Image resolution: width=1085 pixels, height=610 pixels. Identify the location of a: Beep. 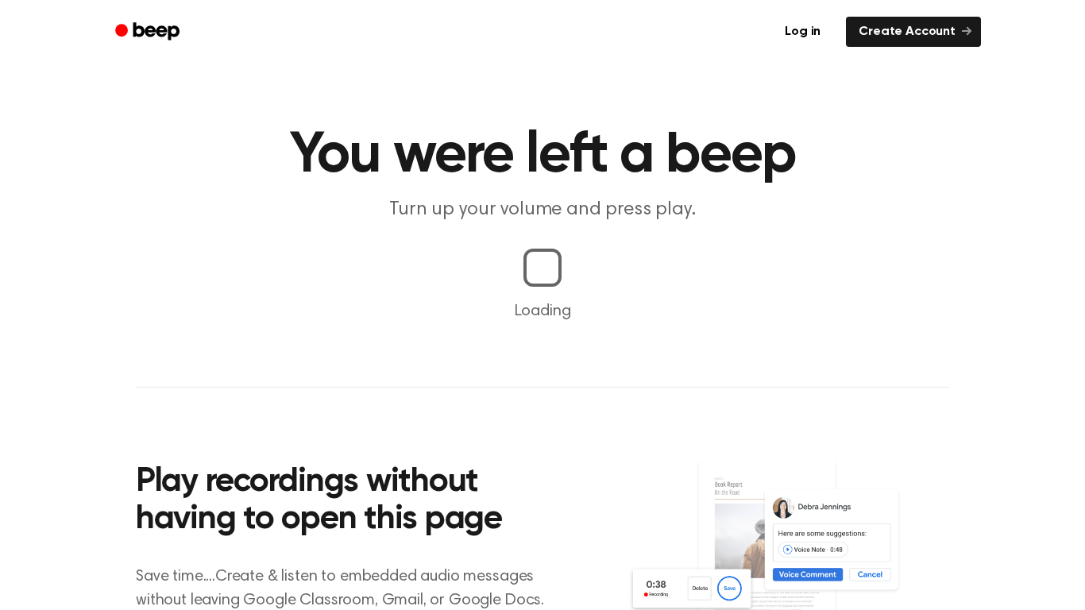
(149, 32).